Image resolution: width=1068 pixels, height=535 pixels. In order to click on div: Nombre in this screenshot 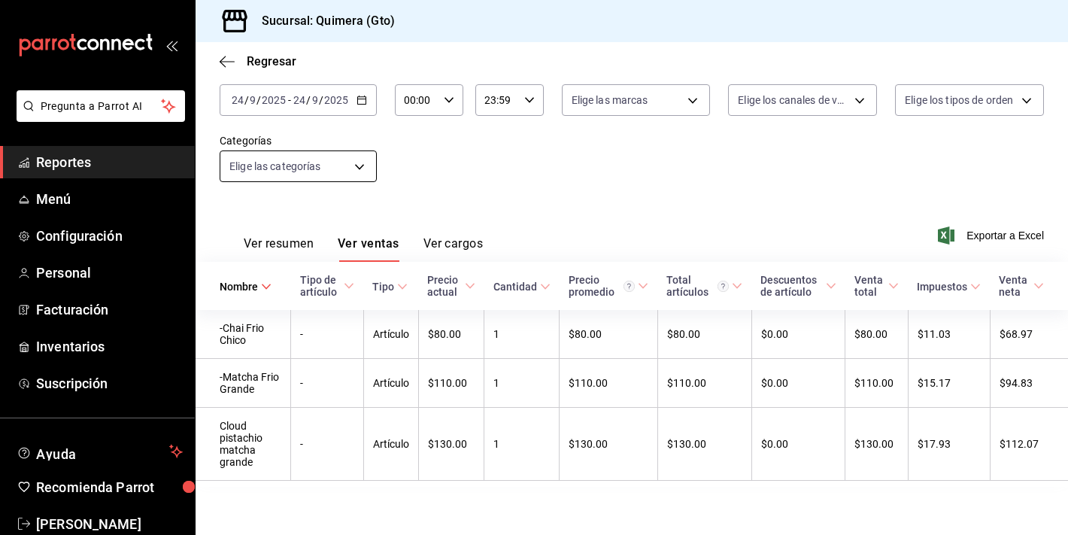, I will do `click(238, 287)`.